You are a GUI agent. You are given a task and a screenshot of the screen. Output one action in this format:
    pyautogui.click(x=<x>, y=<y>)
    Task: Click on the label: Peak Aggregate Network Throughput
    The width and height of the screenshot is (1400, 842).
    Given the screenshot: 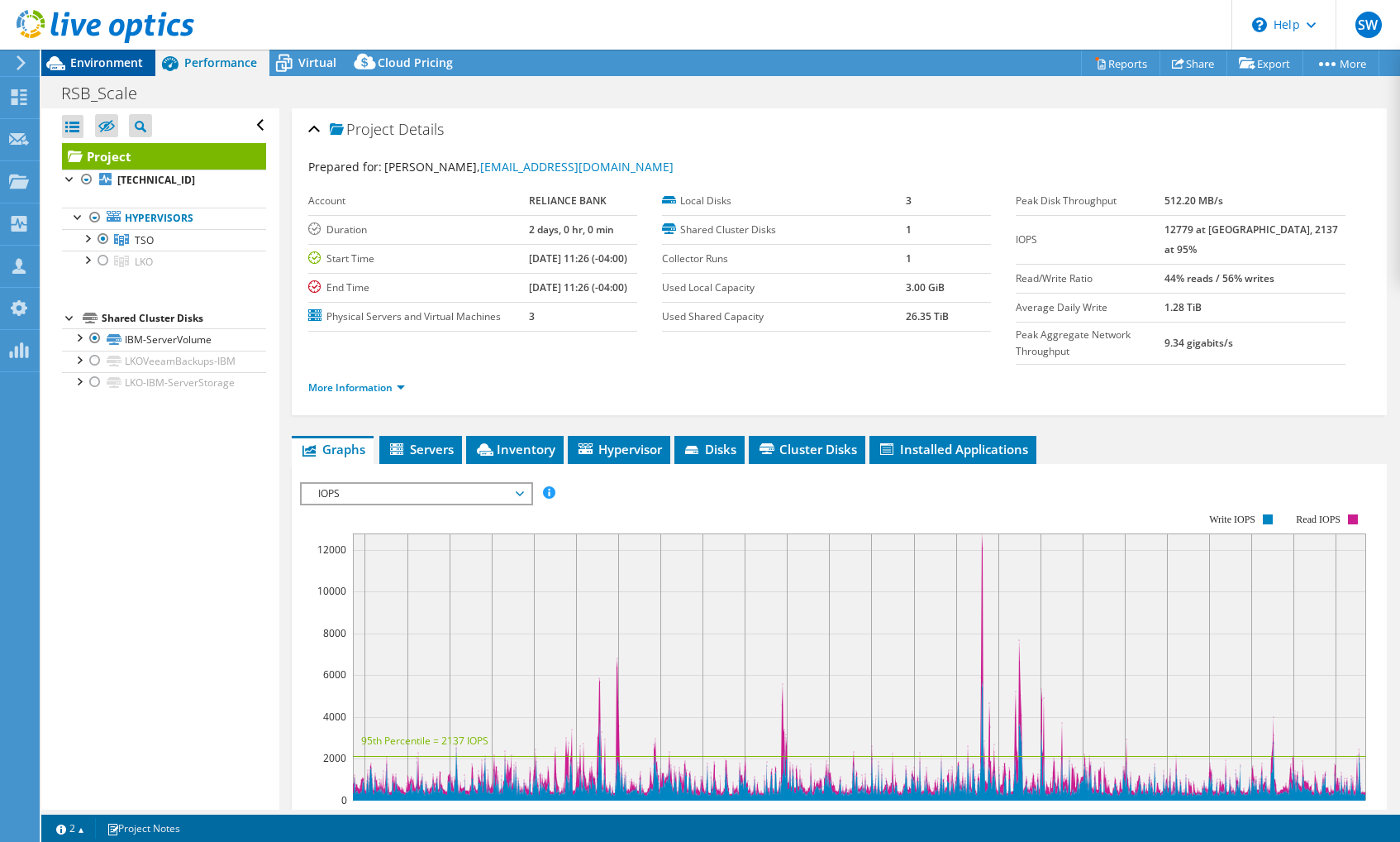 What is the action you would take?
    pyautogui.click(x=1090, y=343)
    